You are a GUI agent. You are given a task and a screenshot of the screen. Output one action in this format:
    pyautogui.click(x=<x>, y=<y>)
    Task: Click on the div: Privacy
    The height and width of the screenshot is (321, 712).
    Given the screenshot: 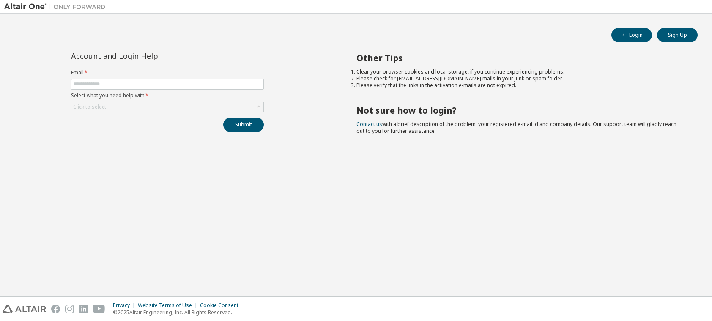 What is the action you would take?
    pyautogui.click(x=125, y=305)
    